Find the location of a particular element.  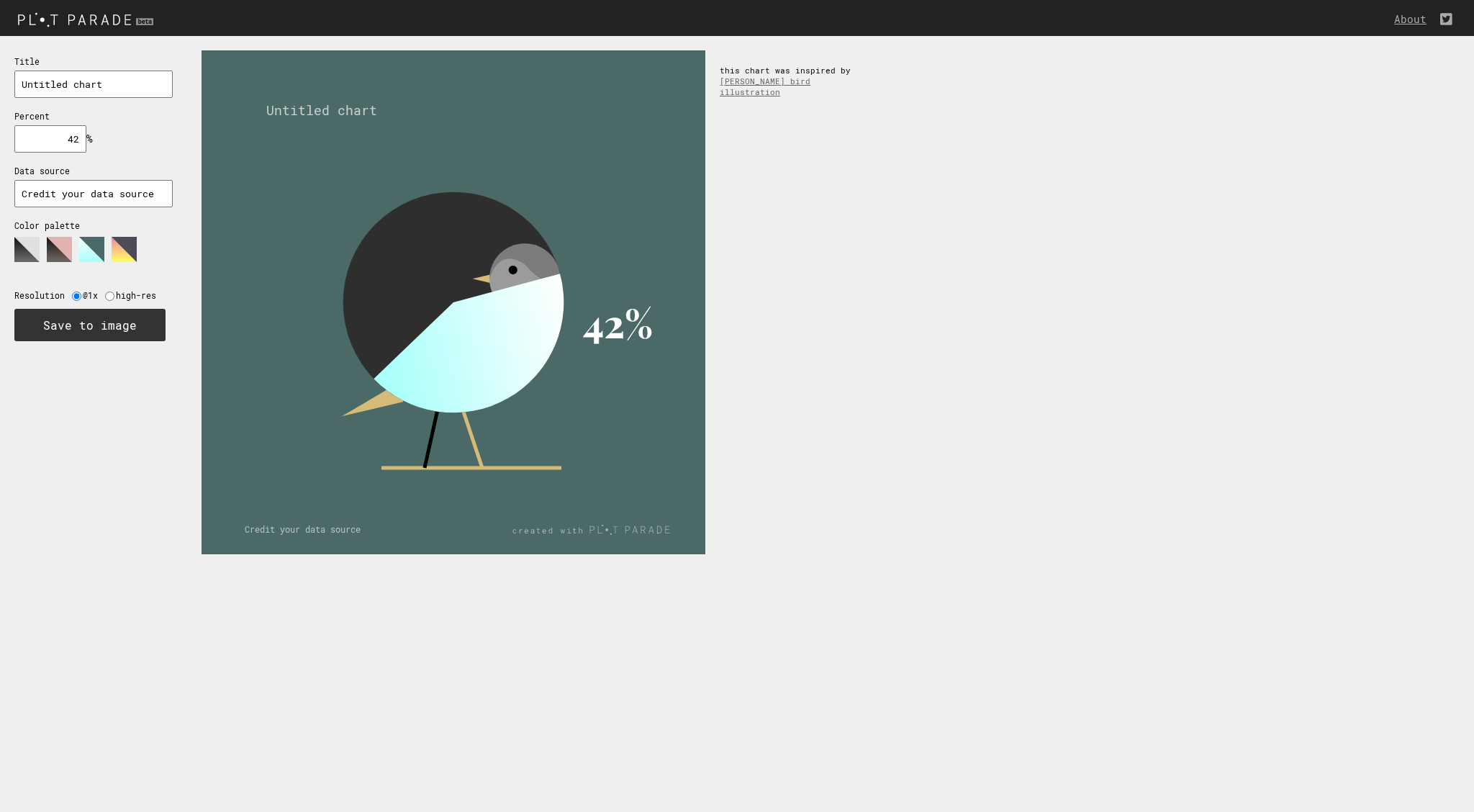

button: Save to image is located at coordinates (90, 324).